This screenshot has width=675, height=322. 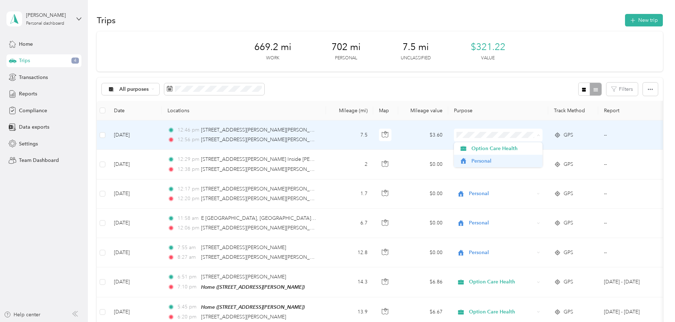 What do you see at coordinates (188, 317) in the screenshot?
I see `span: 6:20 pm` at bounding box center [188, 317].